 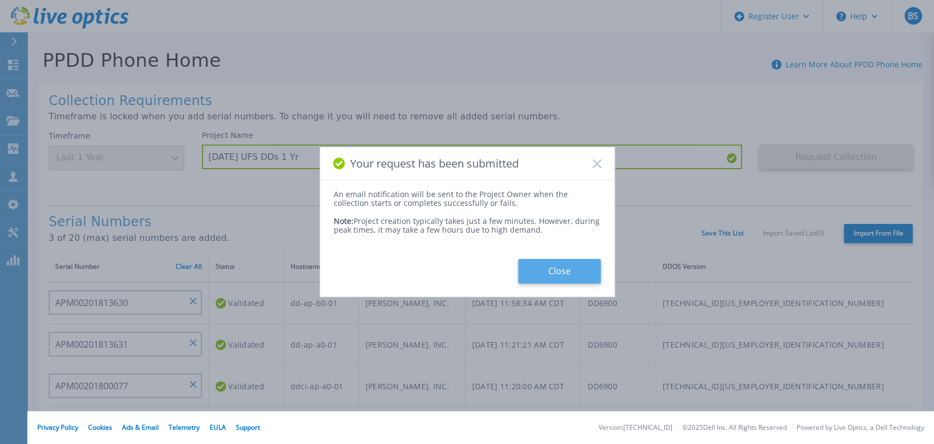 I want to click on li: Powered by Live Optics, a Dell Technology, so click(x=860, y=427).